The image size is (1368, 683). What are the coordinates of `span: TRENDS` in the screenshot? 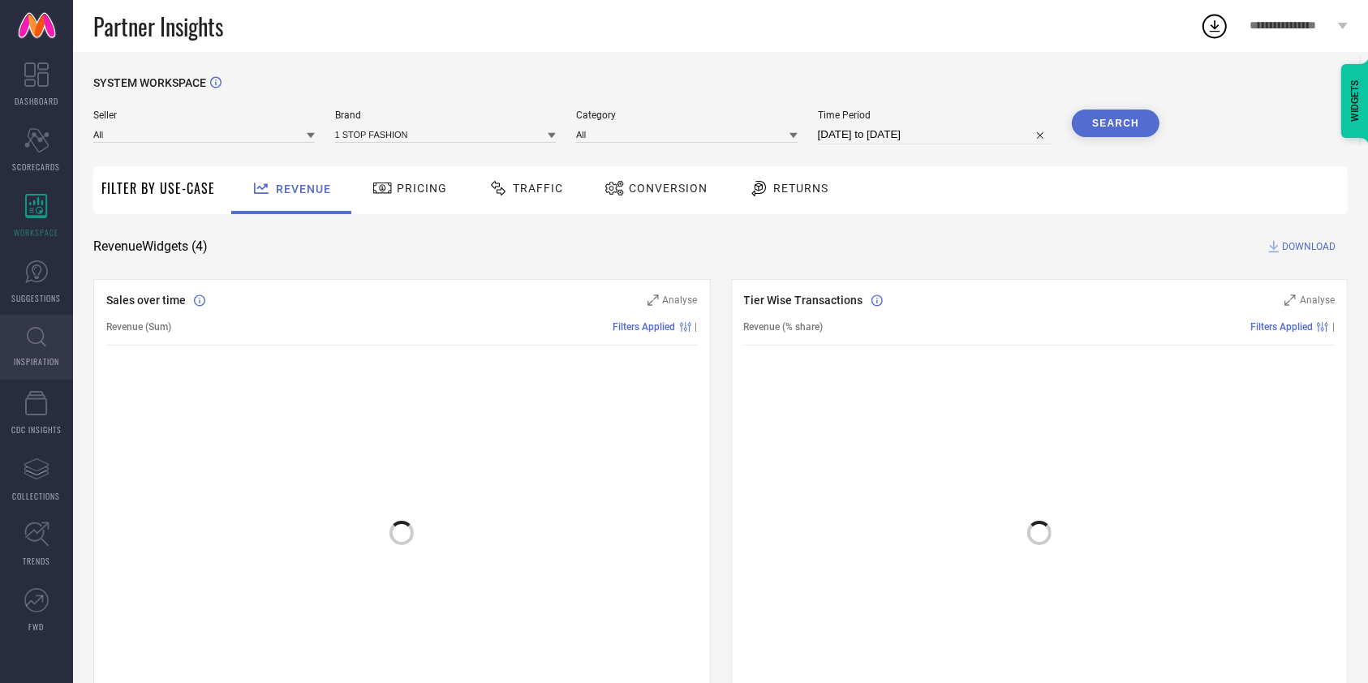 It's located at (37, 561).